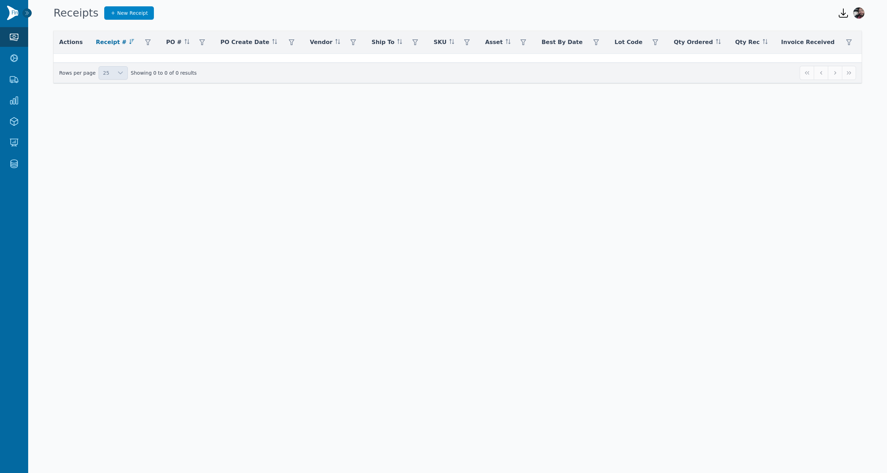  I want to click on span: Qty Ordered, so click(693, 42).